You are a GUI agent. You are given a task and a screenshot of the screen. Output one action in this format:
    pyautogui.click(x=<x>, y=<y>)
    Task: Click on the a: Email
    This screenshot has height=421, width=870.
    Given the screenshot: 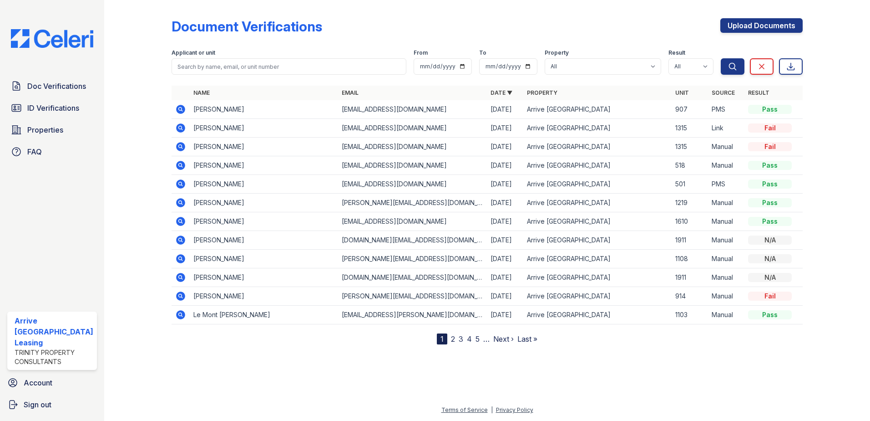 What is the action you would take?
    pyautogui.click(x=350, y=92)
    